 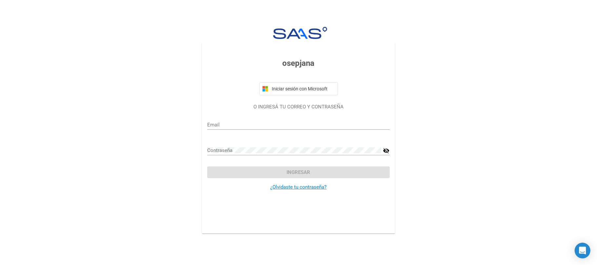 I want to click on mat-icon: visibility_off, so click(x=386, y=151).